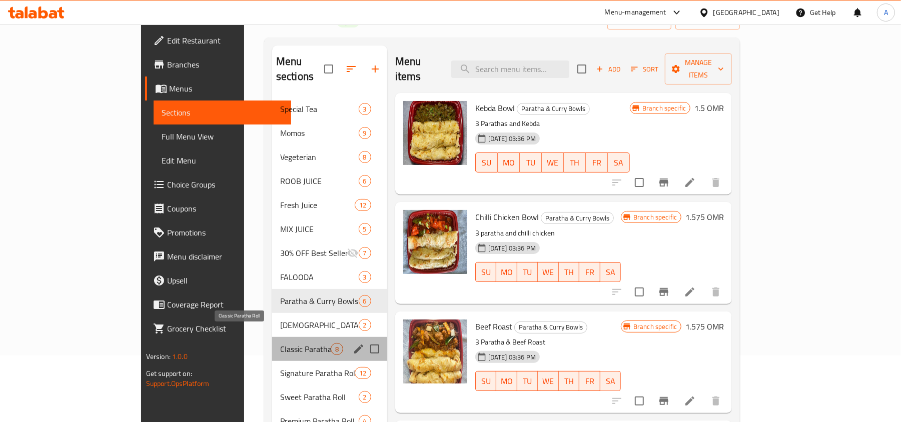 This screenshot has width=901, height=422. Describe the element at coordinates (218, 257) in the screenshot. I see `a: Menu disclaimer` at that location.